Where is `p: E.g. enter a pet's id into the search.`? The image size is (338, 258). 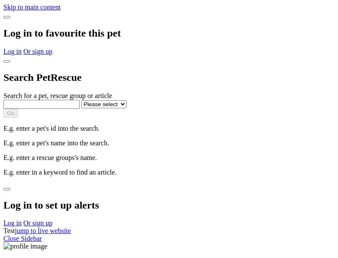 p: E.g. enter a pet's id into the search. is located at coordinates (169, 129).